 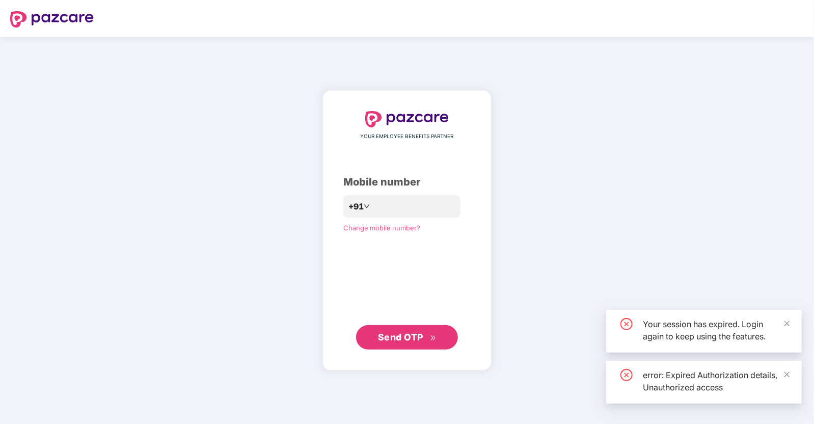 What do you see at coordinates (367, 206) in the screenshot?
I see `span: down` at bounding box center [367, 206].